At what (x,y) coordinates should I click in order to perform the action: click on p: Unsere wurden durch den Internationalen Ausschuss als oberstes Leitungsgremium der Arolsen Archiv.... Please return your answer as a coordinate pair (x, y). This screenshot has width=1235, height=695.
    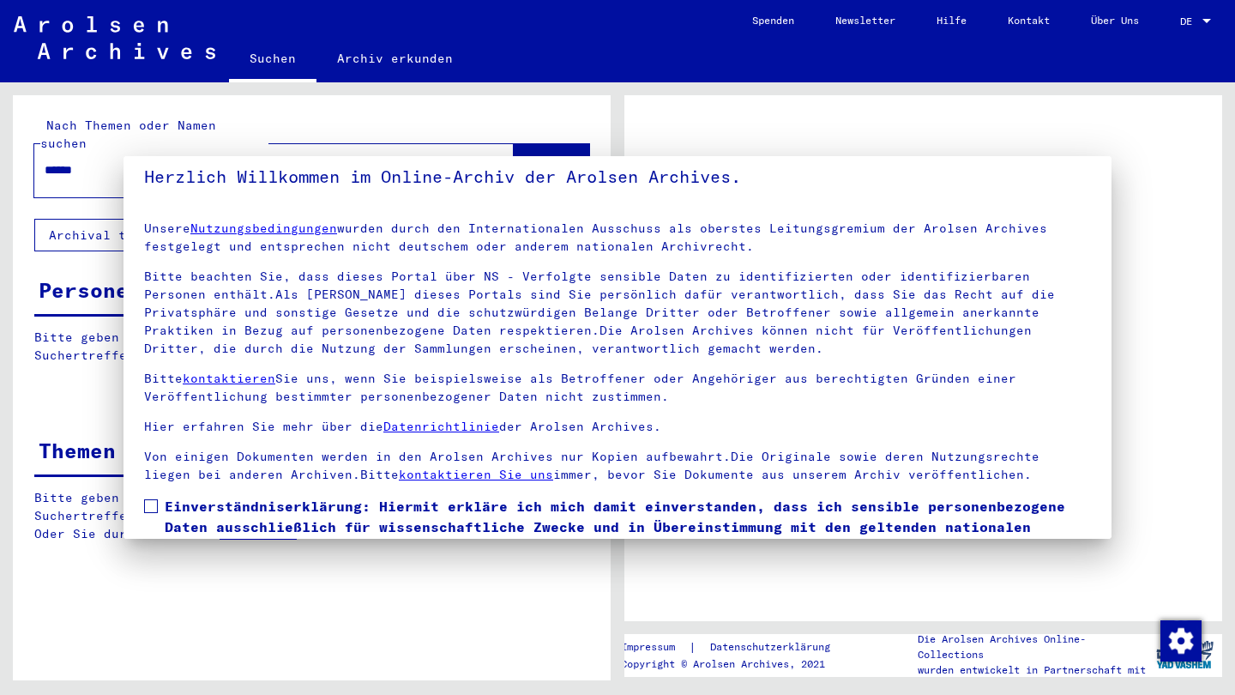
    Looking at the image, I should click on (617, 238).